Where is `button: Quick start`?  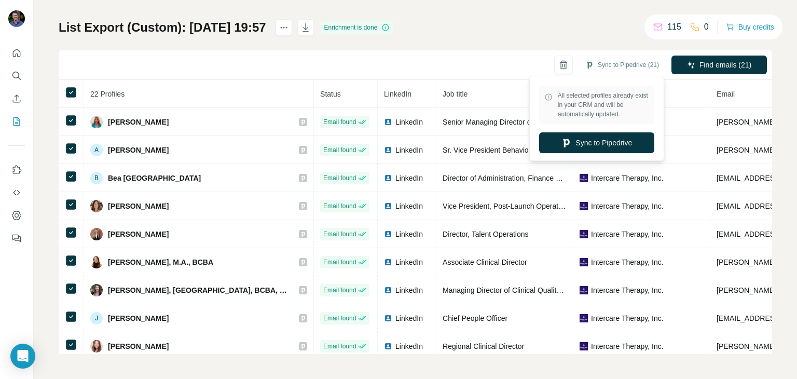 button: Quick start is located at coordinates (17, 53).